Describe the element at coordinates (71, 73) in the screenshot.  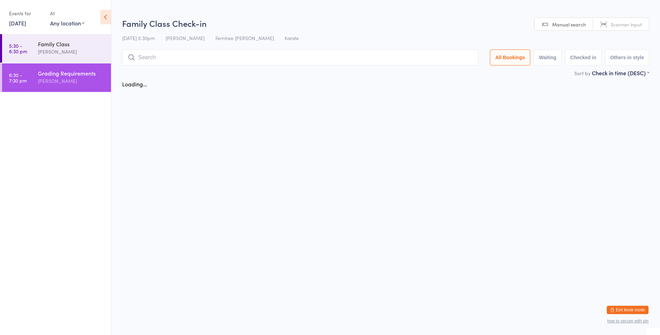
I see `div: Grading Requirements` at that location.